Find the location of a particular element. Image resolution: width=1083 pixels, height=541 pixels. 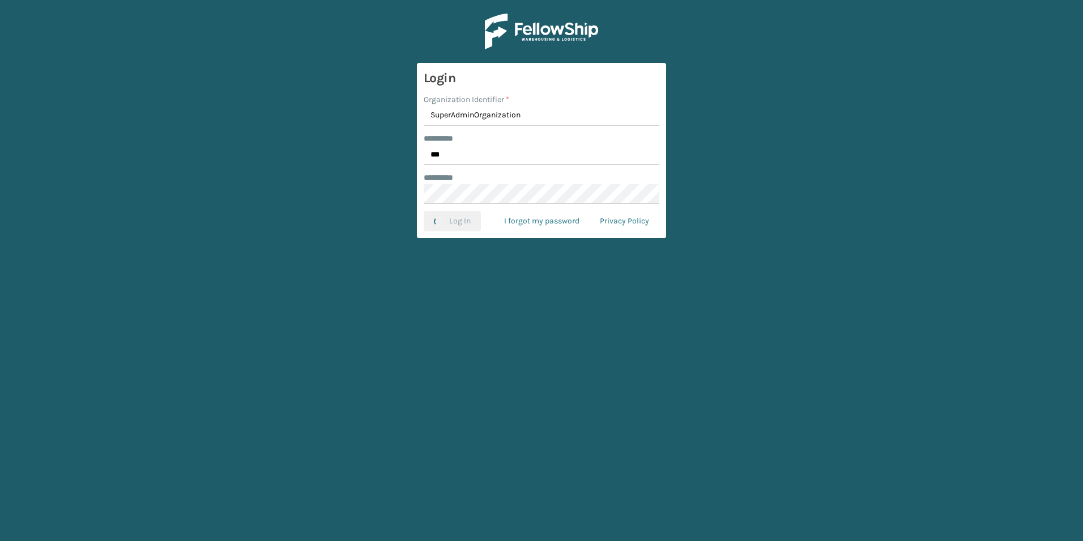

h3: Login is located at coordinates (542, 78).